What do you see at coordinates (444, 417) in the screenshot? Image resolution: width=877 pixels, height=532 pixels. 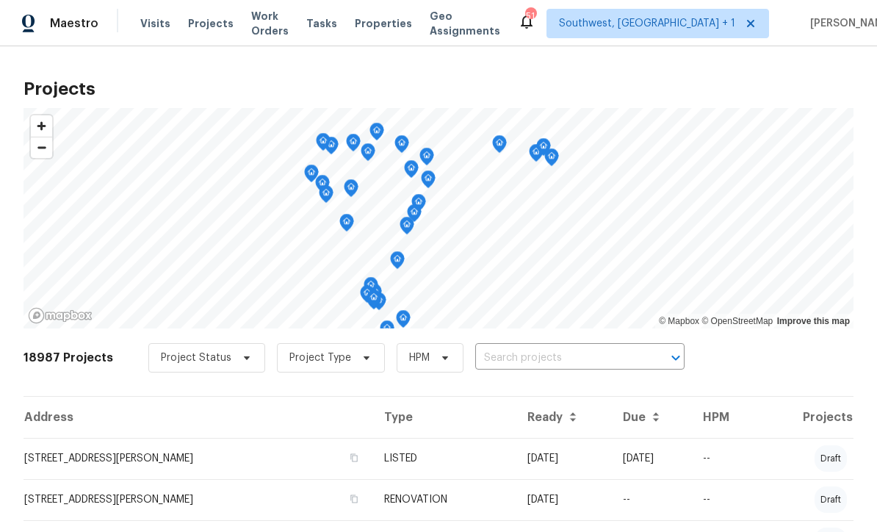 I see `th: Type` at bounding box center [444, 417].